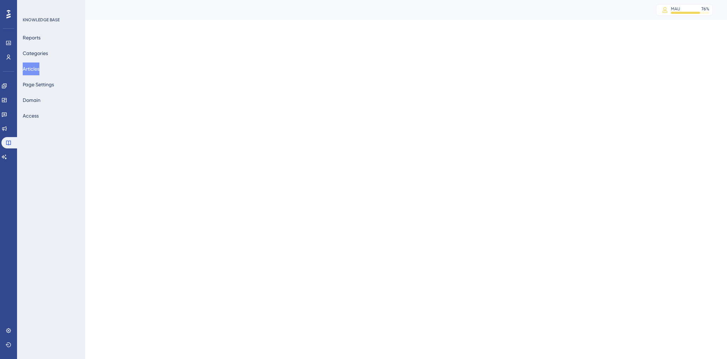 This screenshot has width=727, height=359. Describe the element at coordinates (41, 20) in the screenshot. I see `div: KNOWLEDGE BASE` at that location.